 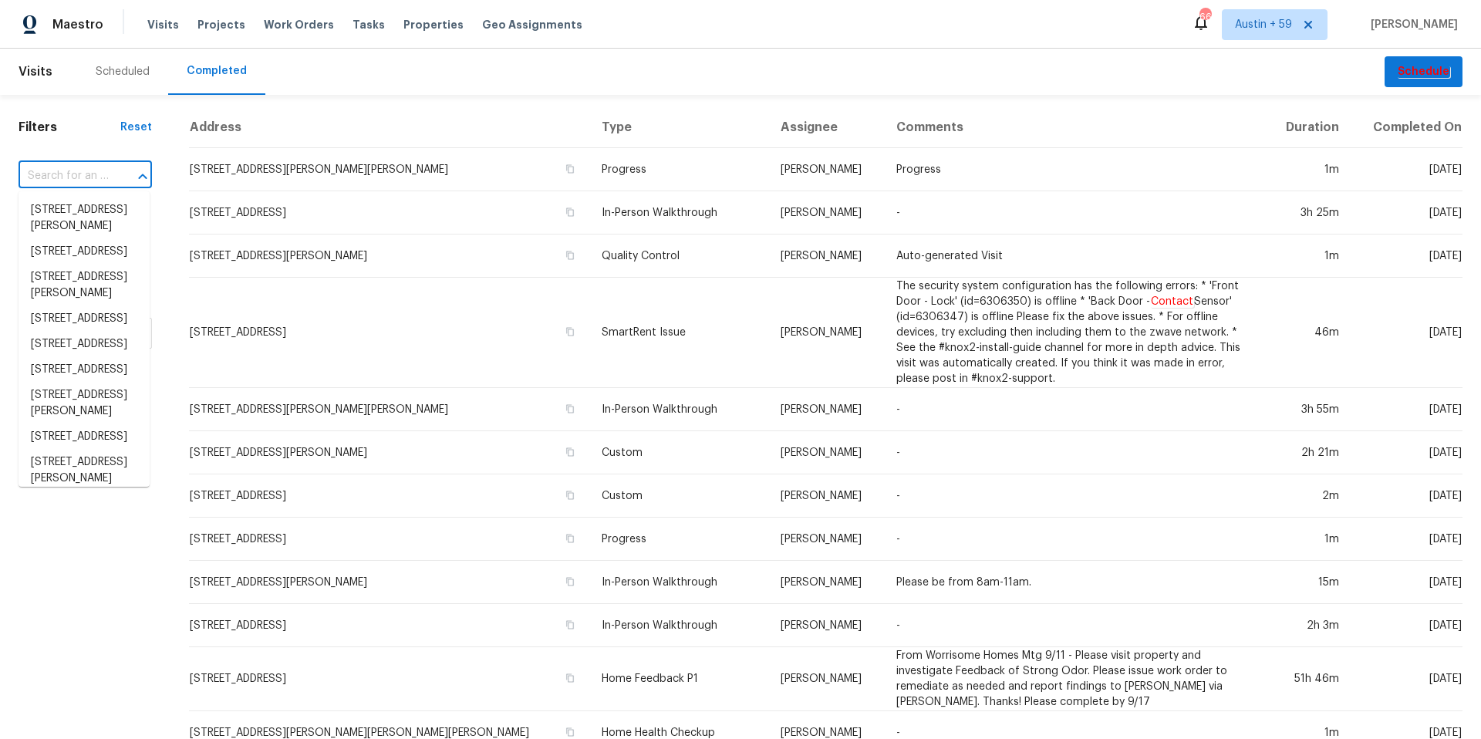 What do you see at coordinates (63, 176) in the screenshot?
I see `input: Search for an address...` at bounding box center [63, 176].